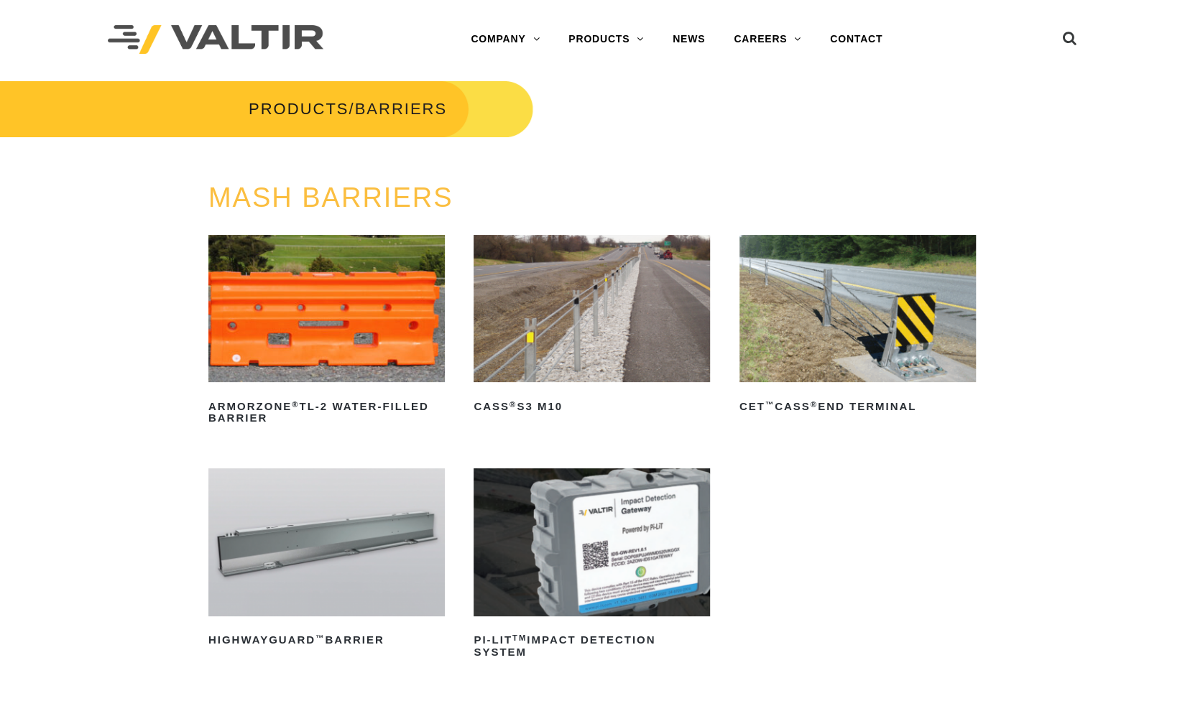 This screenshot has width=1185, height=706. Describe the element at coordinates (216, 40) in the screenshot. I see `img: Valtir` at that location.